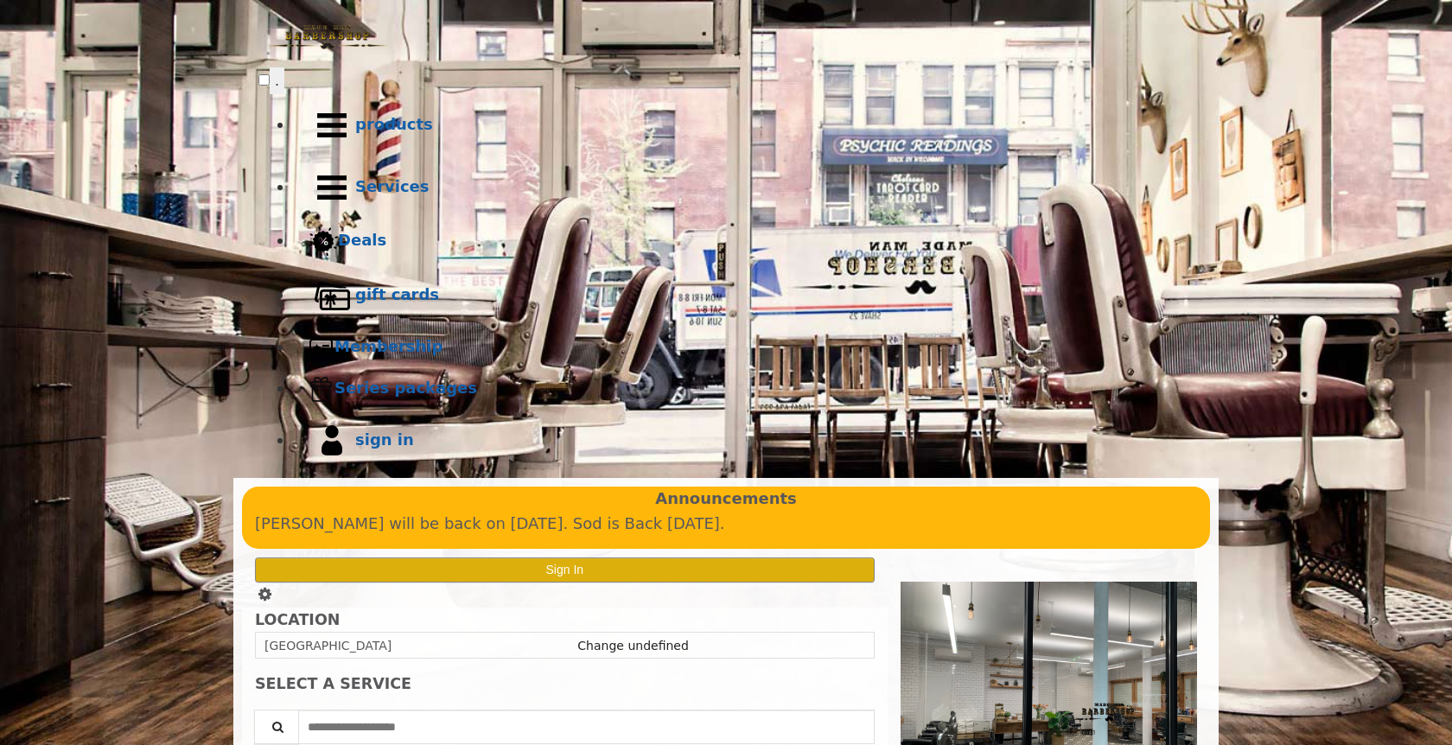  What do you see at coordinates (388, 346) in the screenshot?
I see `b: Membership` at bounding box center [388, 346].